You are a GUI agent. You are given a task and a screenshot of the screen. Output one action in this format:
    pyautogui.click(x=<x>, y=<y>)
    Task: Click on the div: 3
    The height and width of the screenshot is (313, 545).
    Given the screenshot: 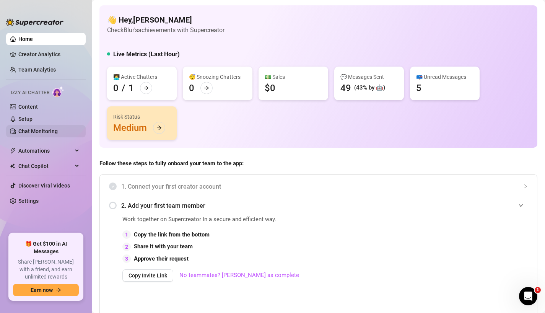 What is the action you would take?
    pyautogui.click(x=127, y=259)
    